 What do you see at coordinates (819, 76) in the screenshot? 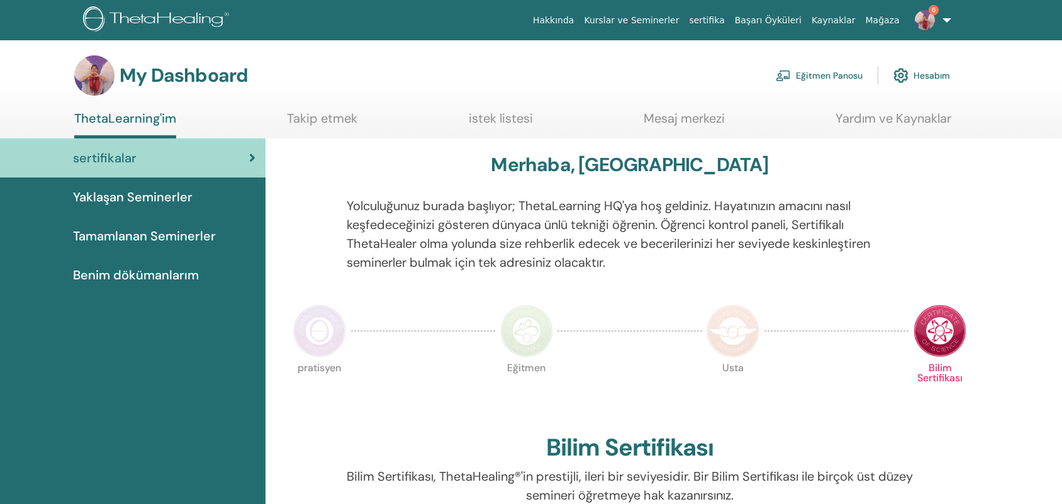
I see `a: Eğitmen Panosu` at bounding box center [819, 76].